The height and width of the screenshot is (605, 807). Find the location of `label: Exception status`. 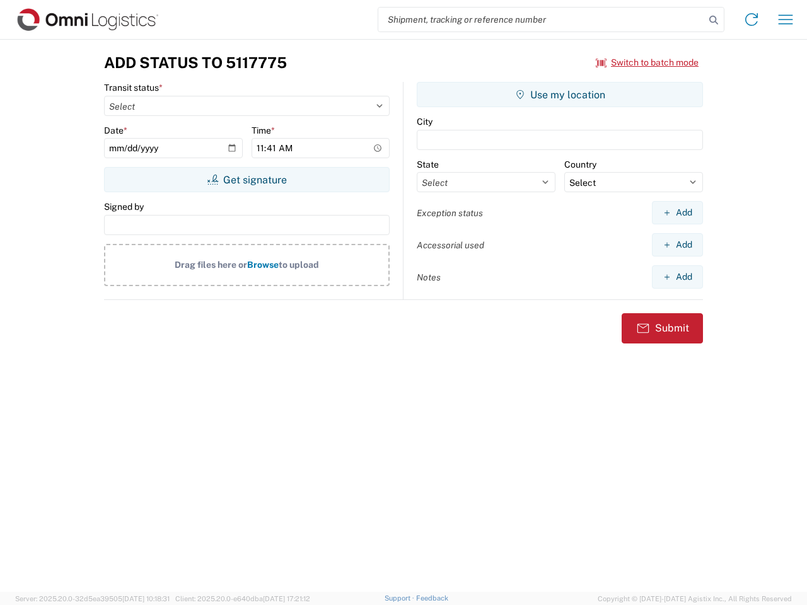

label: Exception status is located at coordinates (450, 213).